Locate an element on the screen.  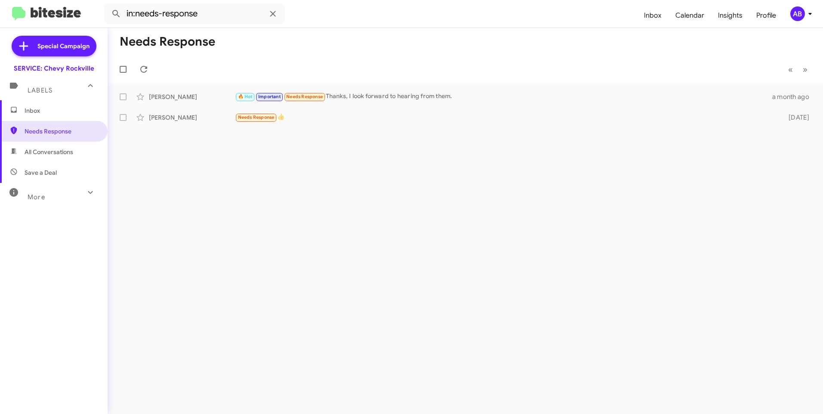
span: 🔥 Hot is located at coordinates (245, 96).